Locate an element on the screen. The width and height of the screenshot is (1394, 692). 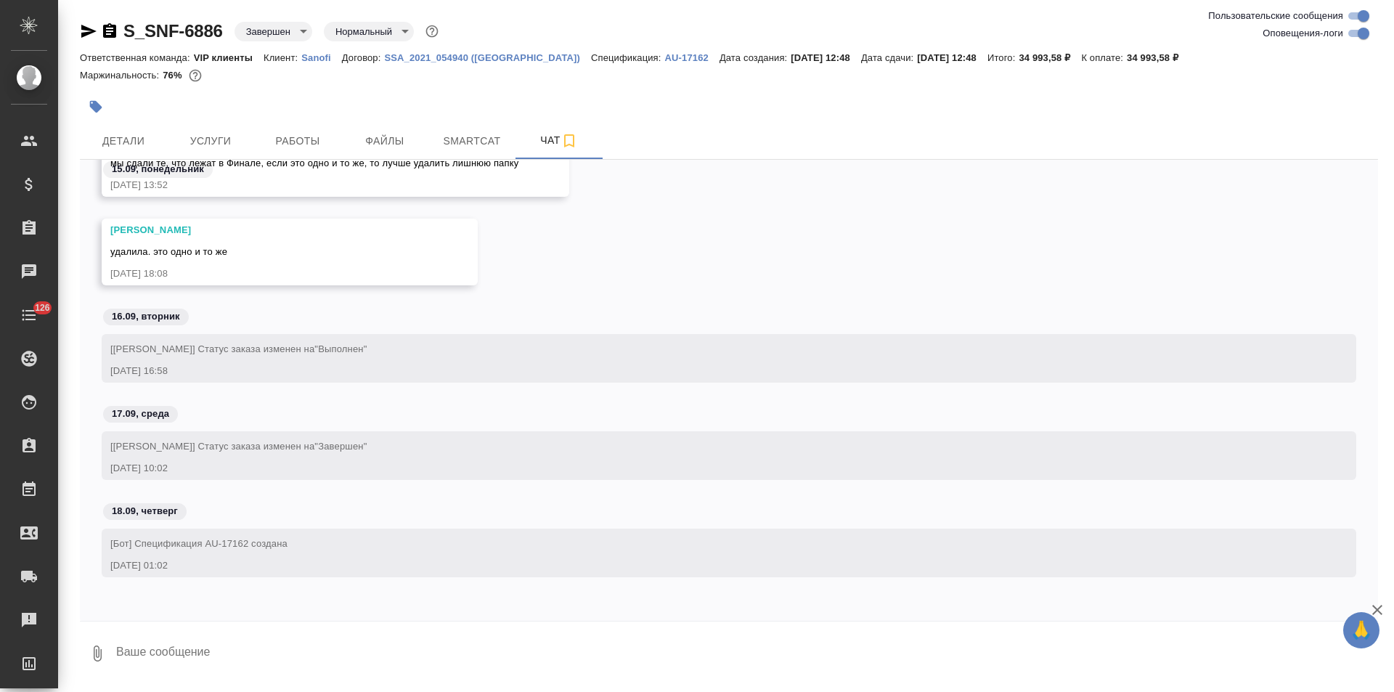
span: "Завершен" is located at coordinates (340, 446).